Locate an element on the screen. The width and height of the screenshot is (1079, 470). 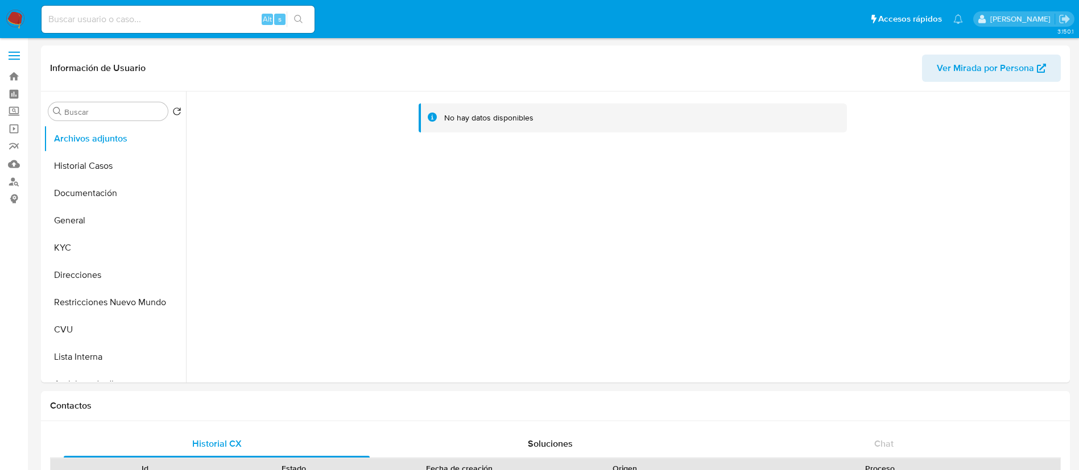
span: Soluciones is located at coordinates (550, 444).